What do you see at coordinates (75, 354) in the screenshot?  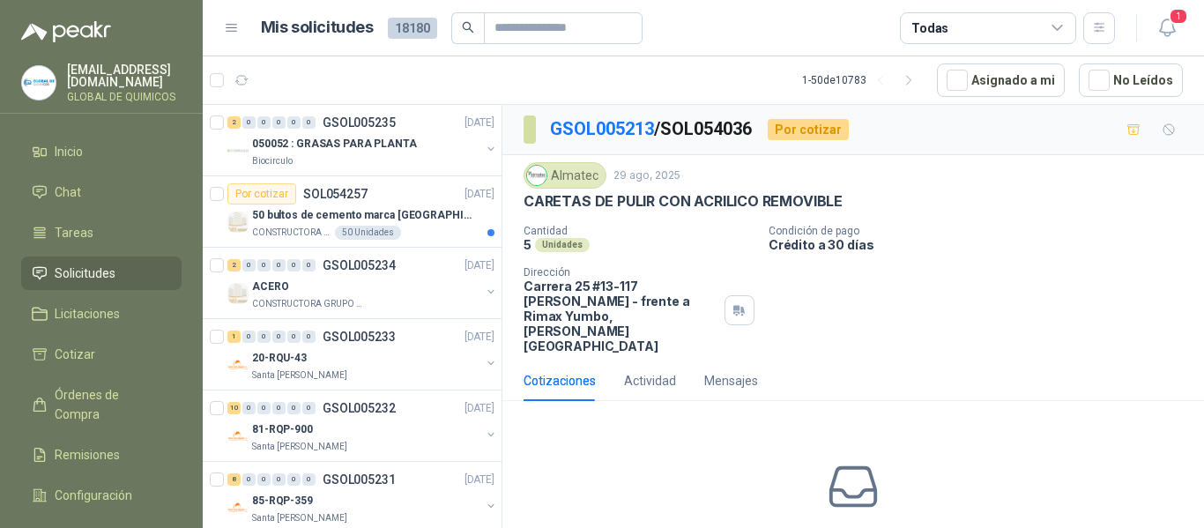 I see `span: Cotizar` at bounding box center [75, 354].